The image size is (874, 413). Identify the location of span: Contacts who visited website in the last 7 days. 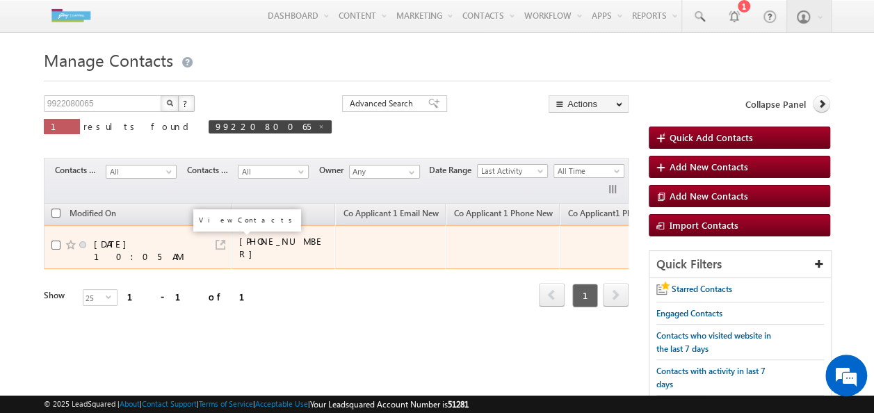
(714, 342).